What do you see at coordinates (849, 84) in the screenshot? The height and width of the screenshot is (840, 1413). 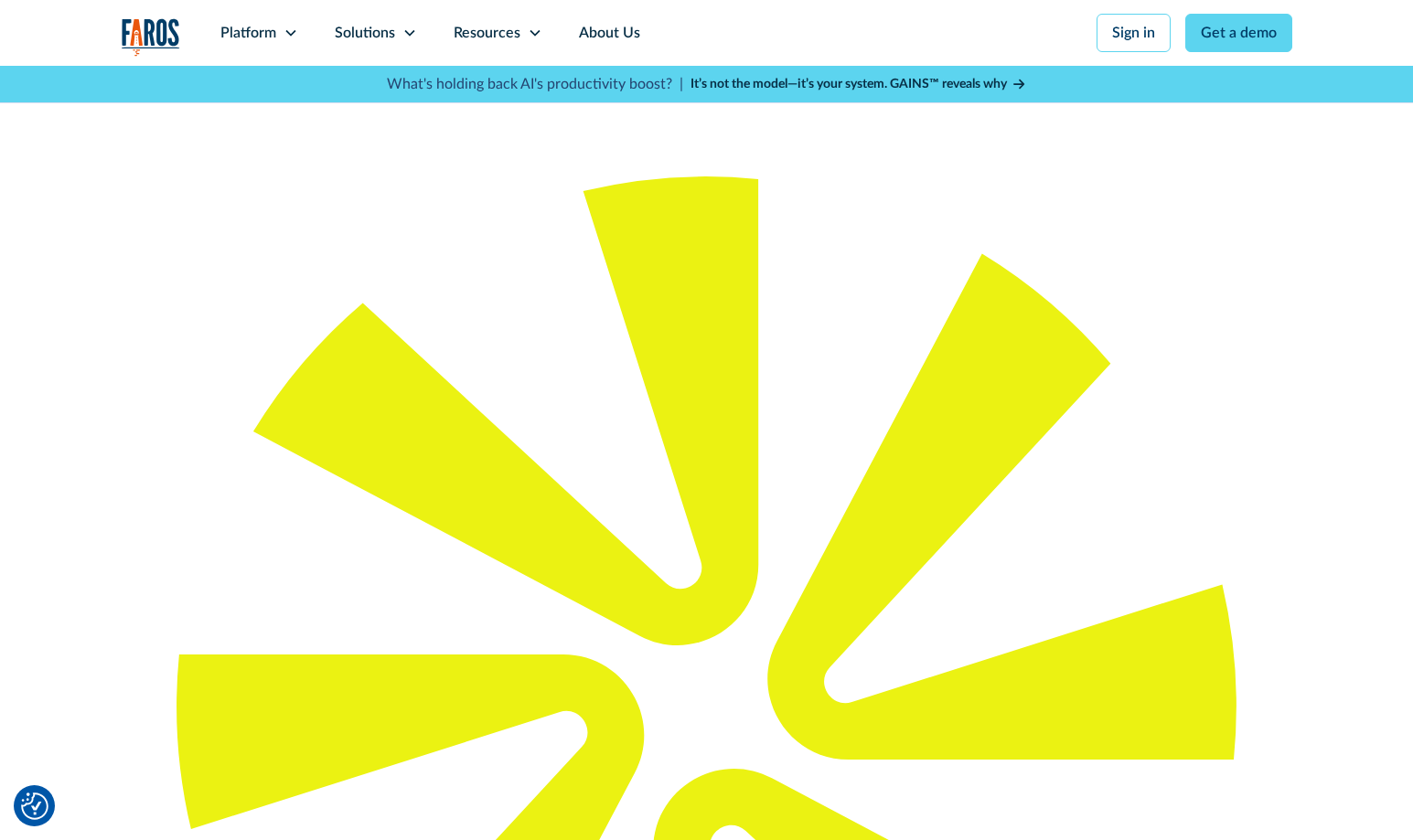 I see `strong: It’s not the model—it’s your system. GAINS™ reveals why` at bounding box center [849, 84].